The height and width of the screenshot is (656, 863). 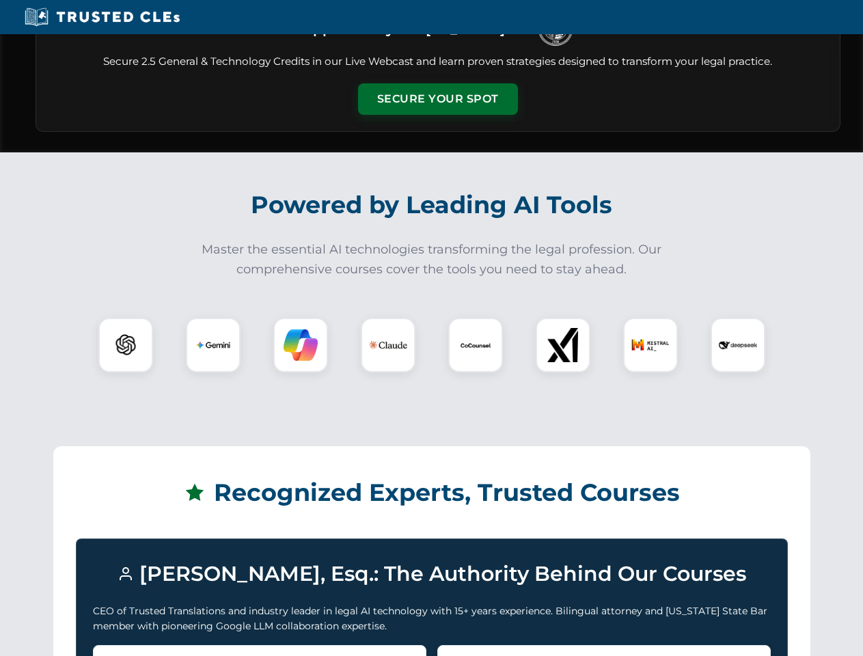 What do you see at coordinates (301, 345) in the screenshot?
I see `img: Copilot Logo` at bounding box center [301, 345].